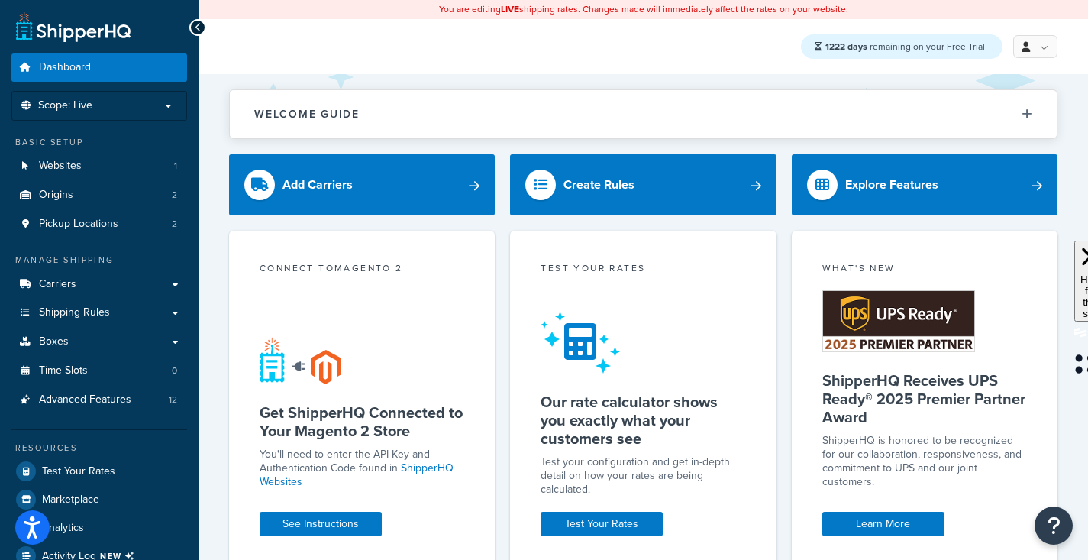  I want to click on li: Test Your Rates, so click(99, 471).